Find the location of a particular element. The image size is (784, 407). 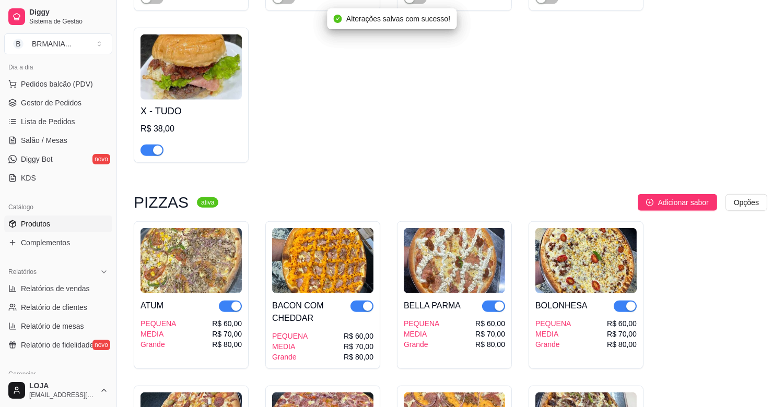

div: BELLA PARMA is located at coordinates (432, 306).